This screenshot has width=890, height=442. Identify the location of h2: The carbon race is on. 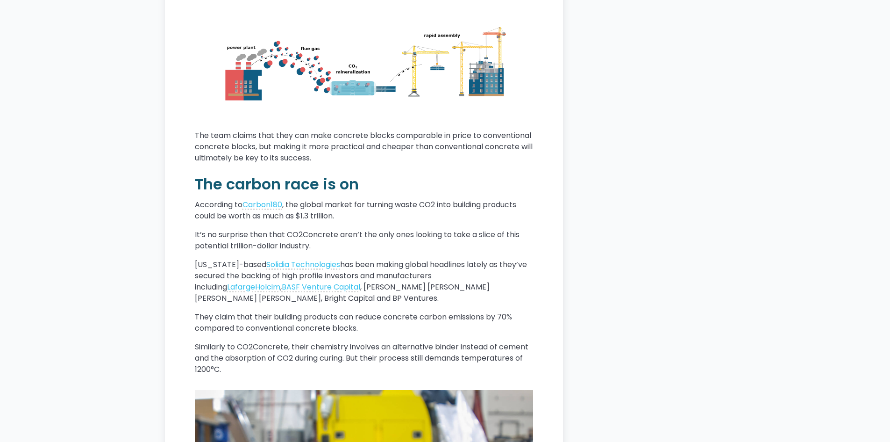
(364, 184).